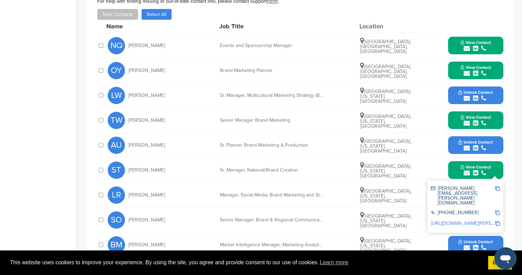 This screenshot has height=275, width=522. What do you see at coordinates (156, 14) in the screenshot?
I see `button: Select All` at bounding box center [156, 14].